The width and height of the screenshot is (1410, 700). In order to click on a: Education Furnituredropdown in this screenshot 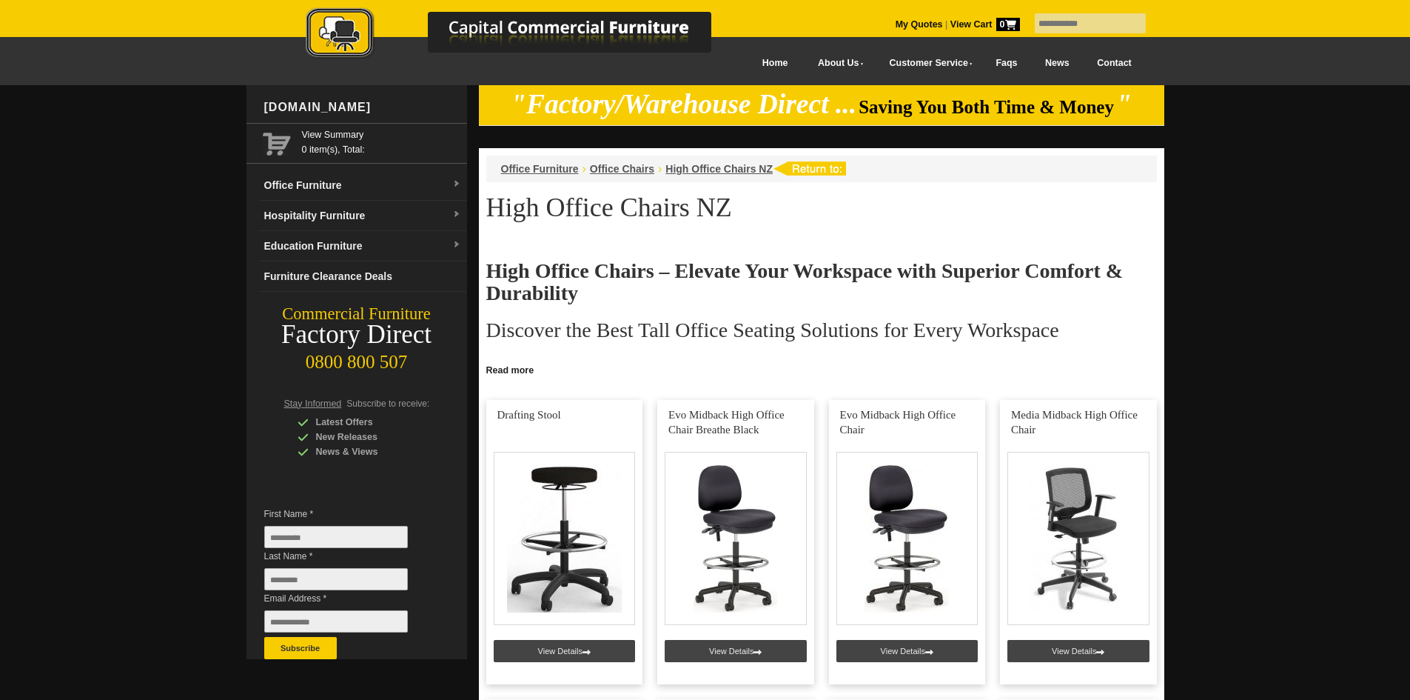, I will do `click(363, 246)`.